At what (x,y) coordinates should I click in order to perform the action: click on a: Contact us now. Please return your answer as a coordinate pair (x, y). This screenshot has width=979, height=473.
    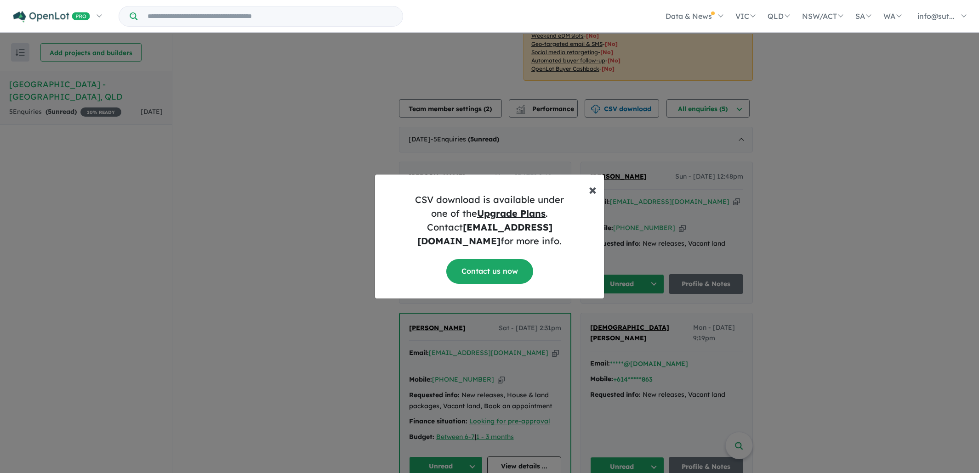
    Looking at the image, I should click on (489, 271).